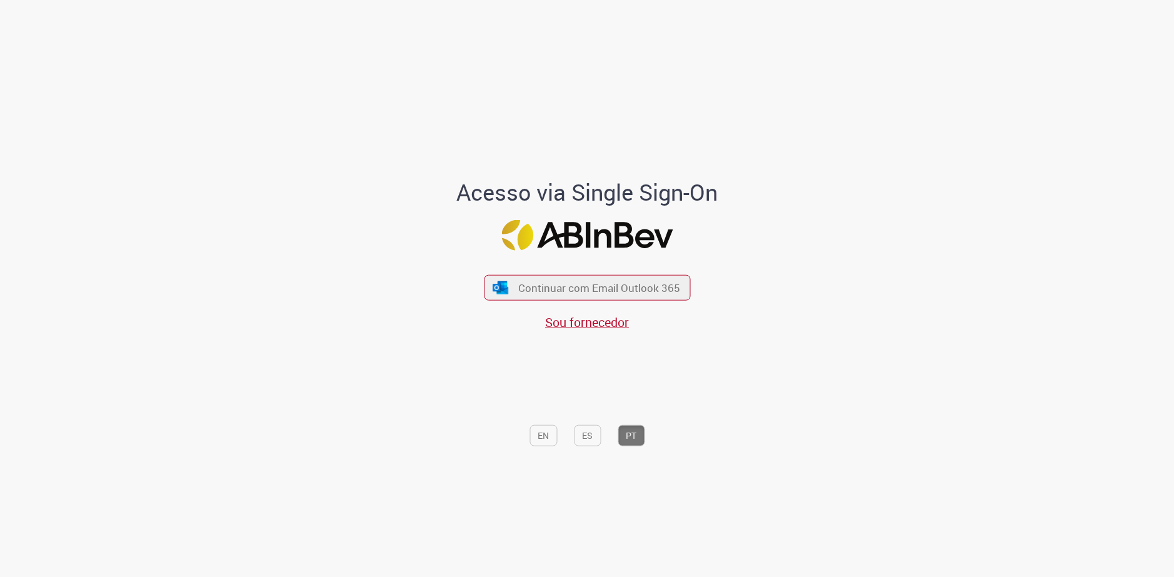 Image resolution: width=1174 pixels, height=577 pixels. I want to click on span: Sou fornecedor, so click(587, 322).